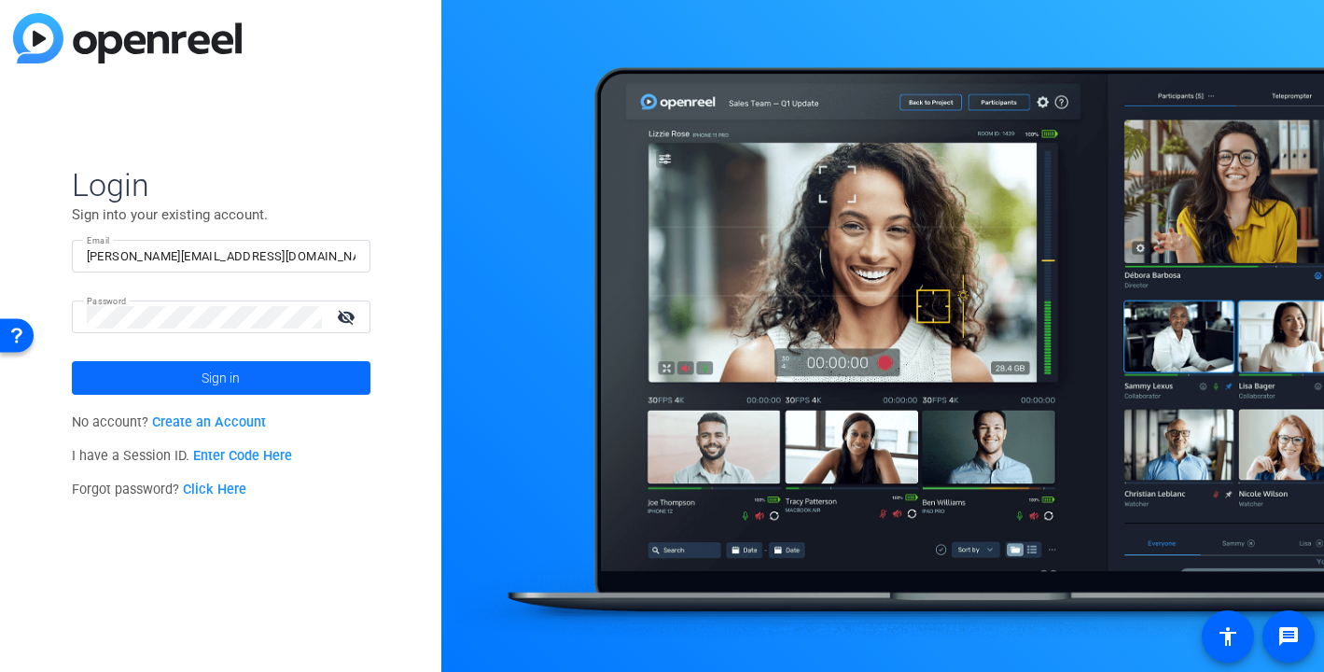 Image resolution: width=1324 pixels, height=672 pixels. I want to click on p: Sign into your existing account., so click(221, 215).